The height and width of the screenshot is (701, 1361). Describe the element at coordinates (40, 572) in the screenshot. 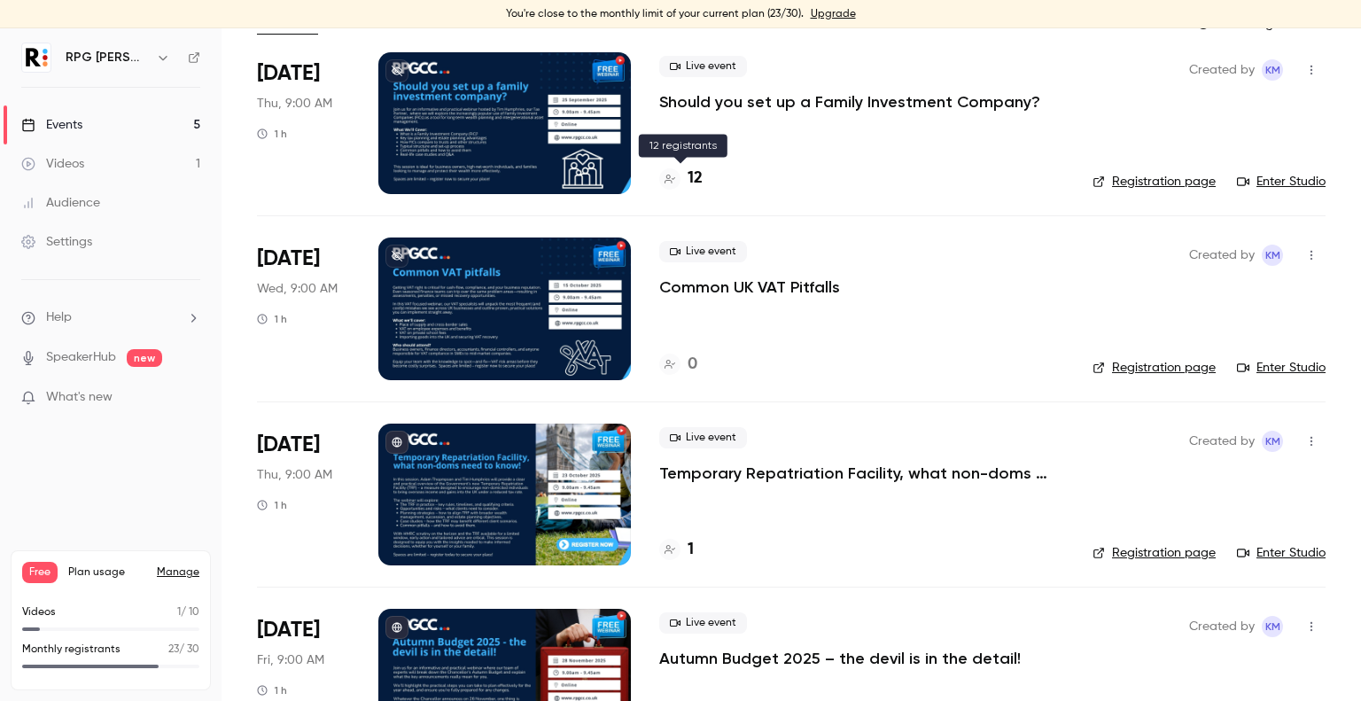

I see `span: Free` at that location.